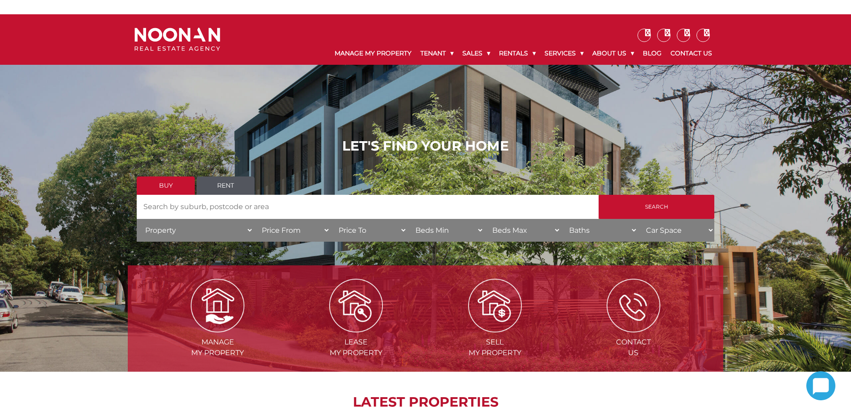 The image size is (851, 407). Describe the element at coordinates (356, 347) in the screenshot. I see `span: Lease my Property` at that location.